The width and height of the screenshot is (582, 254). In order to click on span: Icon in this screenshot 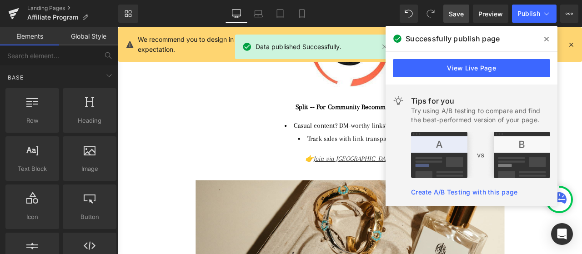, I will do `click(32, 217)`.